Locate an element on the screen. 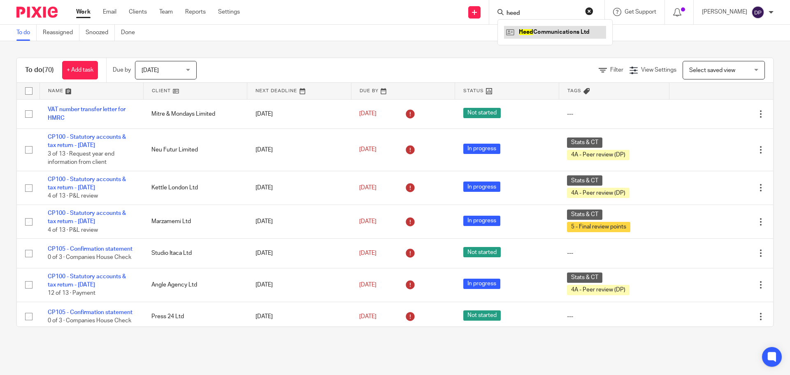 The width and height of the screenshot is (790, 375). p: Due by is located at coordinates (122, 70).